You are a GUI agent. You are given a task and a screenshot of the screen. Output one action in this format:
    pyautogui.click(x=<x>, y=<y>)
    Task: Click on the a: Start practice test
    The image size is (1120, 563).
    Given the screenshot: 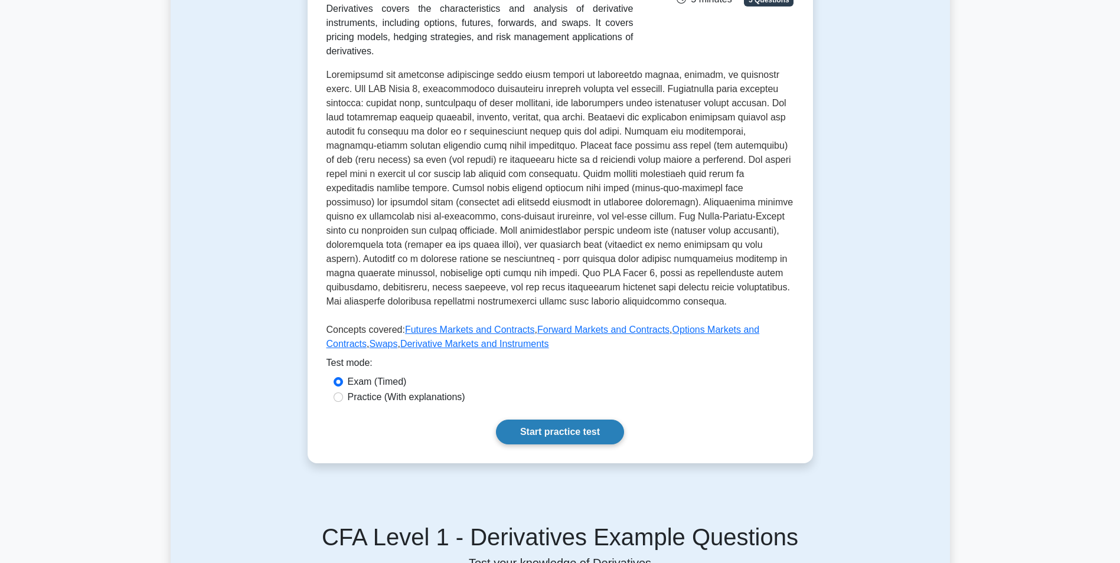 What is the action you would take?
    pyautogui.click(x=560, y=432)
    